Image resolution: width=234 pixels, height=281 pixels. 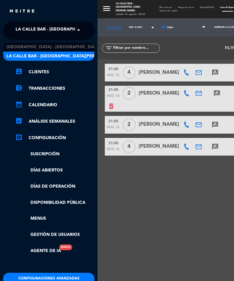 I want to click on a: Agente de IANuevo, so click(x=38, y=250).